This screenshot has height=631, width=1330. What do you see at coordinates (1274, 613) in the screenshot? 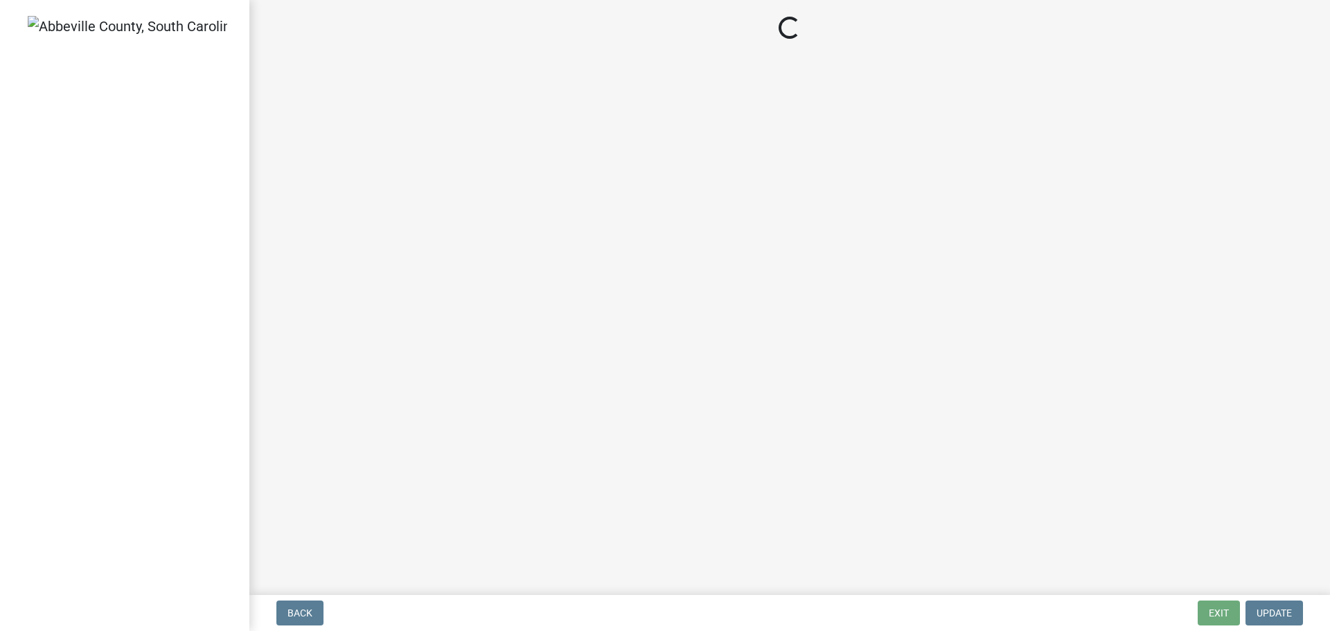
I see `span: Update` at bounding box center [1274, 613].